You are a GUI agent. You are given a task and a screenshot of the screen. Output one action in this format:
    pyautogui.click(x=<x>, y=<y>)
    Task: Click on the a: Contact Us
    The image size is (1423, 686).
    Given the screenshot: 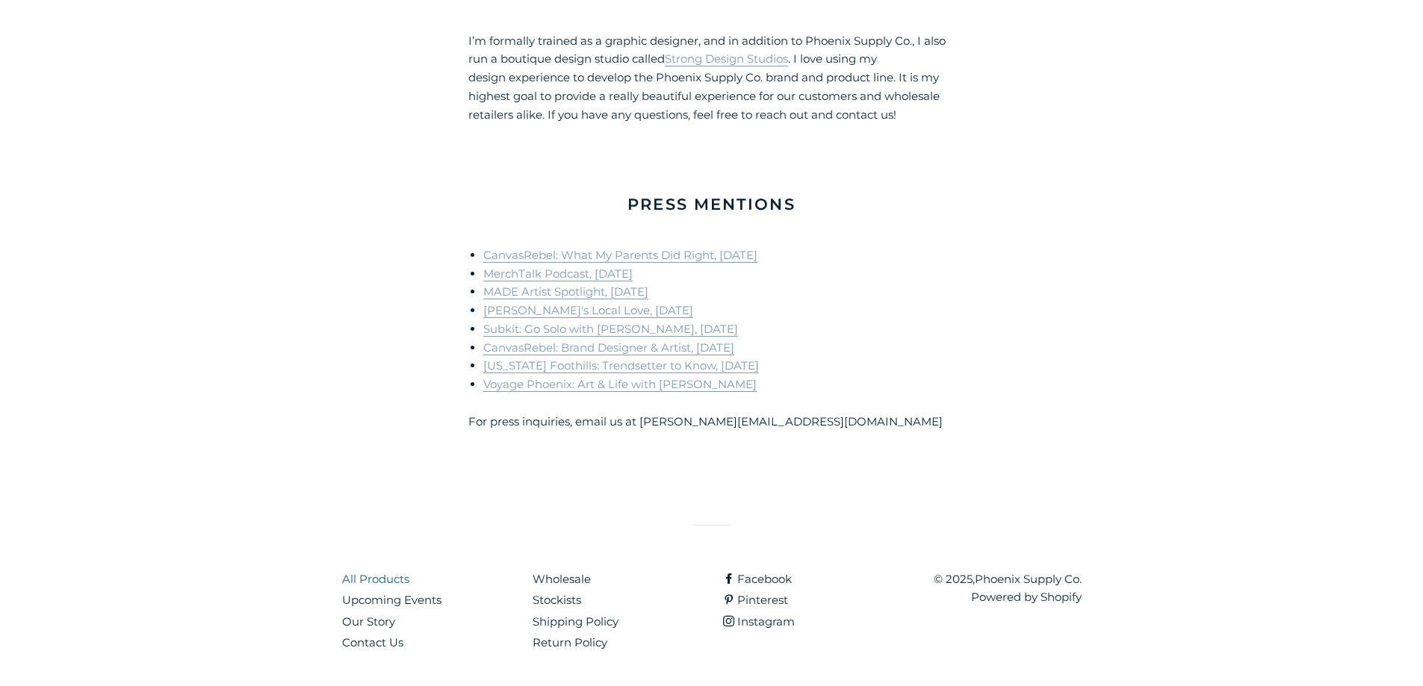 What is the action you would take?
    pyautogui.click(x=373, y=642)
    